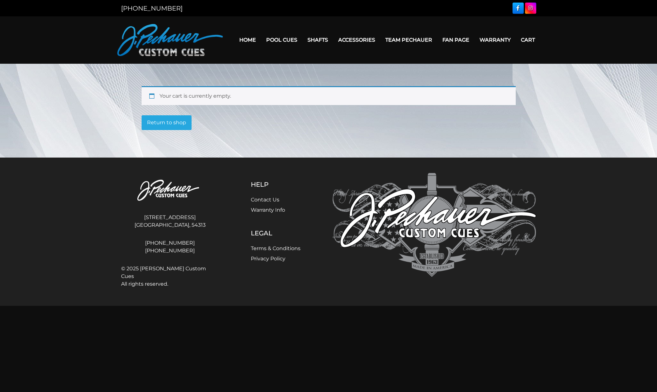 The height and width of the screenshot is (392, 657). Describe the element at coordinates (268, 210) in the screenshot. I see `a: Warranty Info` at that location.